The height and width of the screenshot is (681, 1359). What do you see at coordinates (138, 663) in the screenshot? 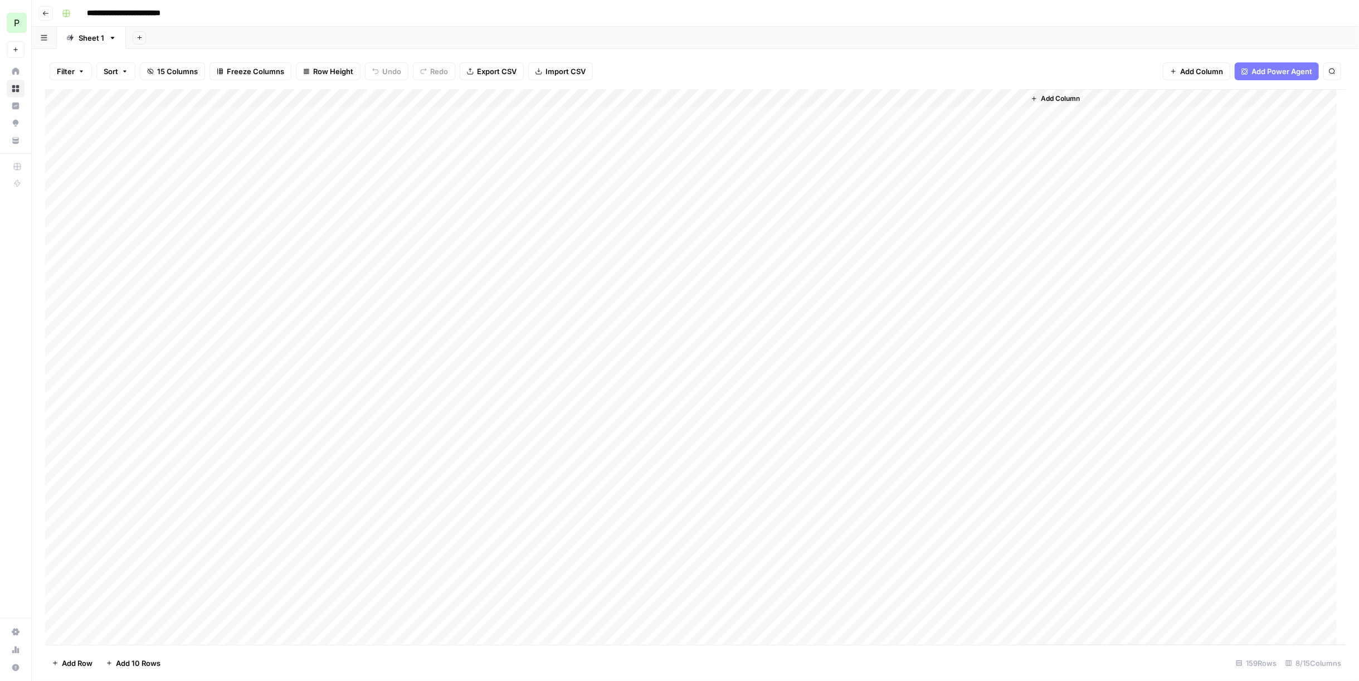
I see `span: Add 10 Rows` at bounding box center [138, 663].